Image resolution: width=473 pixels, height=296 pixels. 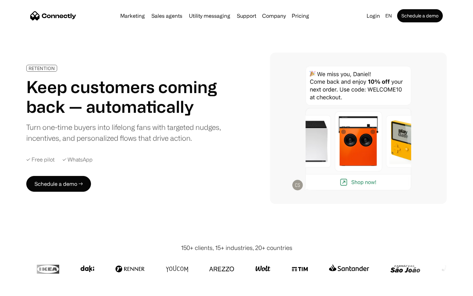 I want to click on div: ✓ Free pilot, so click(x=40, y=159).